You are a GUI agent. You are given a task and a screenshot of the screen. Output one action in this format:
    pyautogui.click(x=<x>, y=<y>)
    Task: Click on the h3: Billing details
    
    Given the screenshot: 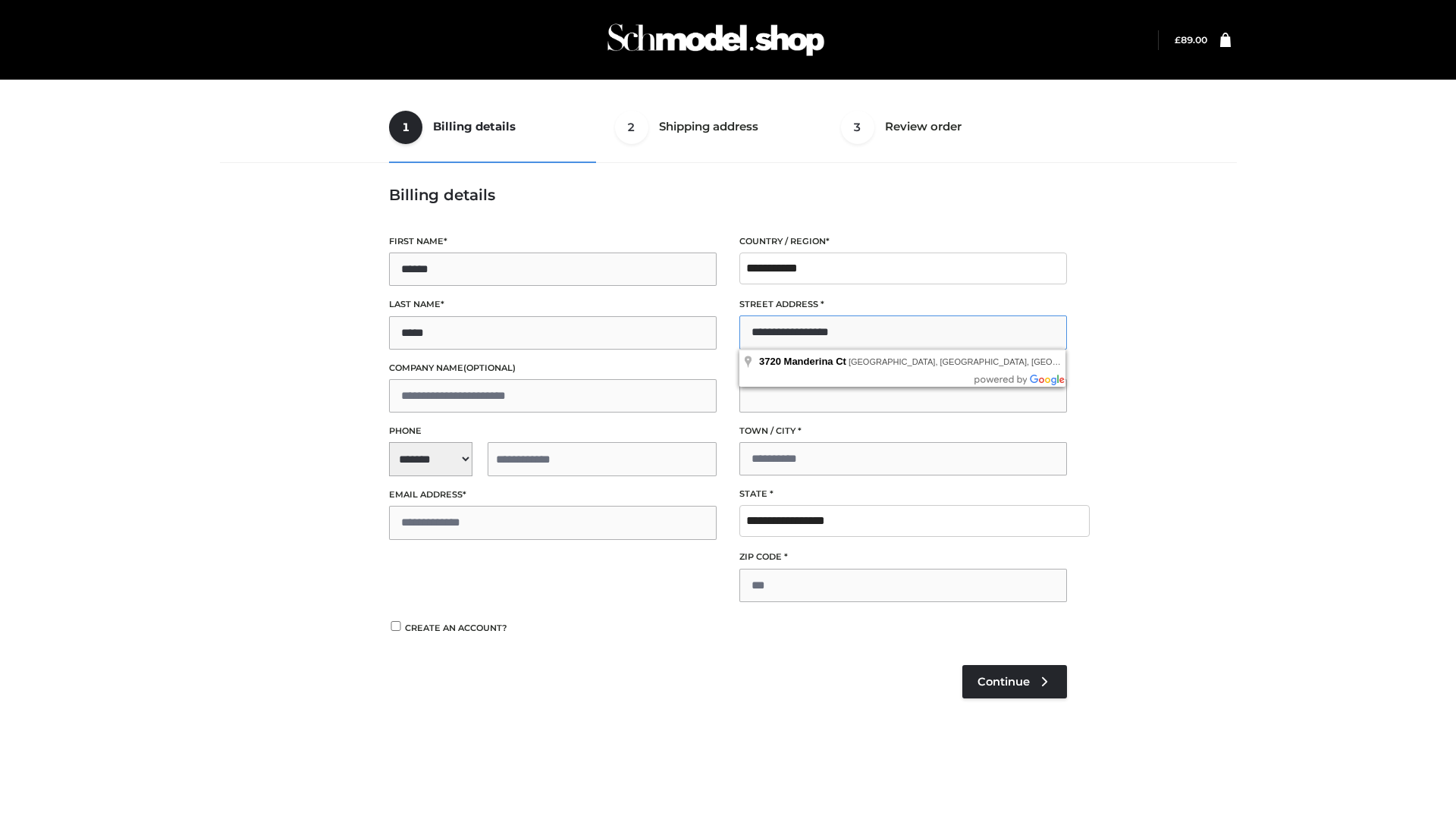 What is the action you would take?
    pyautogui.click(x=728, y=195)
    